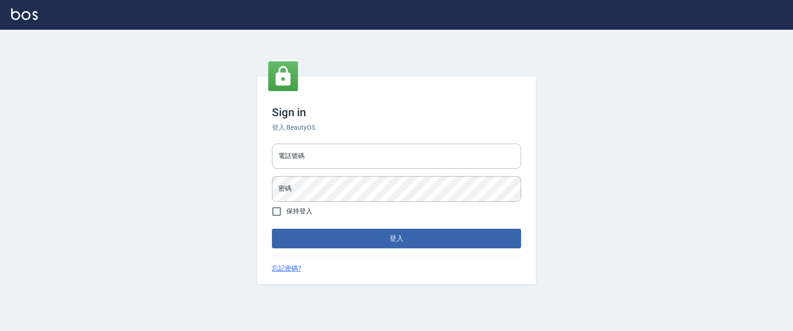 This screenshot has height=331, width=793. I want to click on img: Logo, so click(24, 14).